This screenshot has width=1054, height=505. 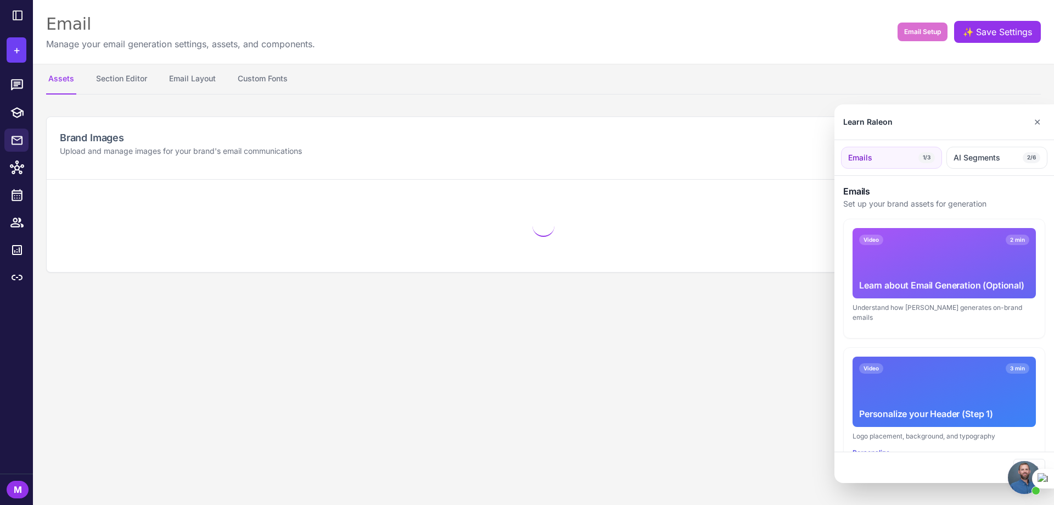 I want to click on p: Set up your brand assets for generation, so click(x=945, y=204).